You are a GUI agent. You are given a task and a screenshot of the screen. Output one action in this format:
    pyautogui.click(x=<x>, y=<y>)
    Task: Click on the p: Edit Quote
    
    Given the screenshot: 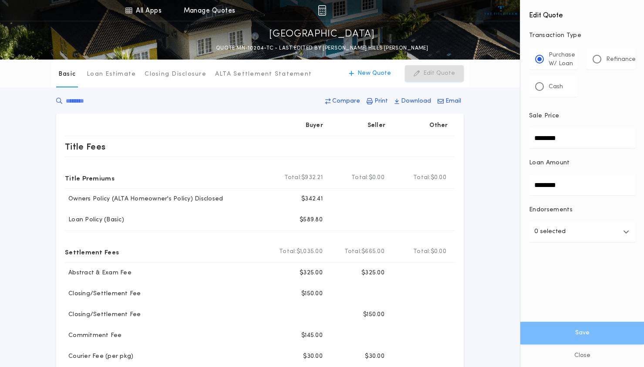 What is the action you would take?
    pyautogui.click(x=439, y=74)
    